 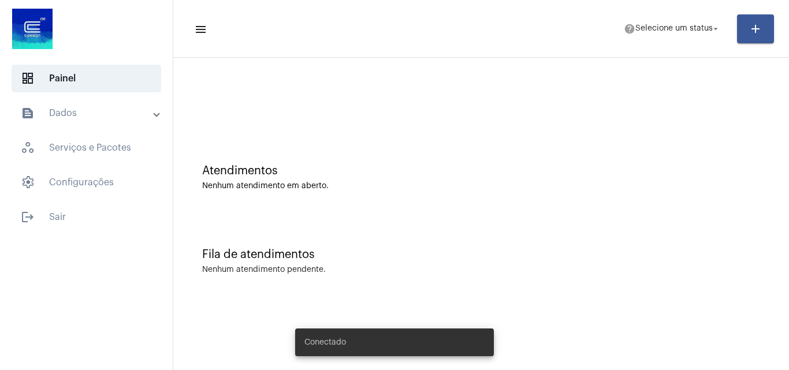 What do you see at coordinates (89, 113) in the screenshot?
I see `mat-expansion-panel-header: sidenav iconDados` at bounding box center [89, 113].